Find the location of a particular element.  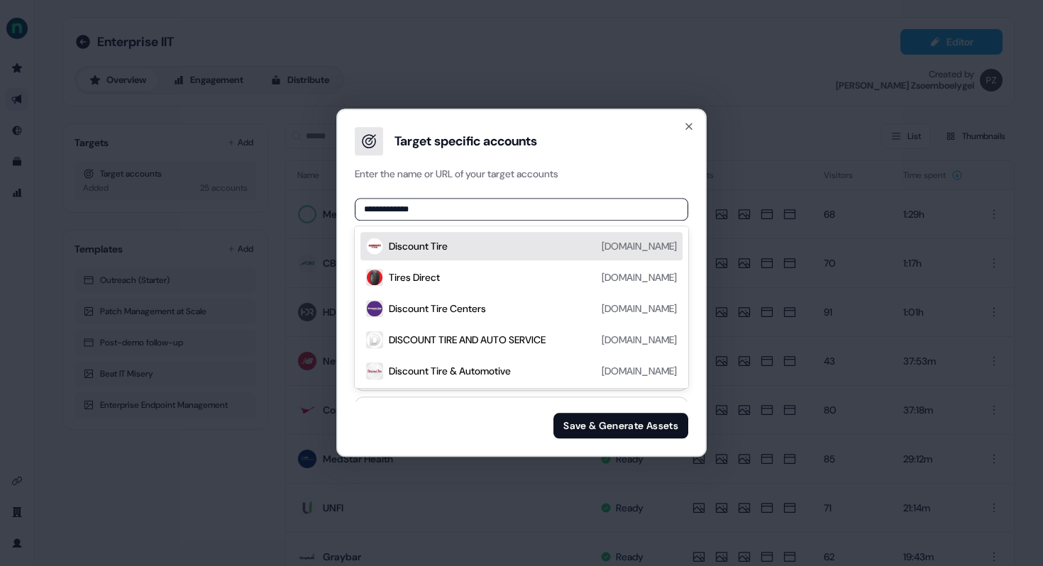

p: Enter the name or URL of your target accounts is located at coordinates (521, 174).